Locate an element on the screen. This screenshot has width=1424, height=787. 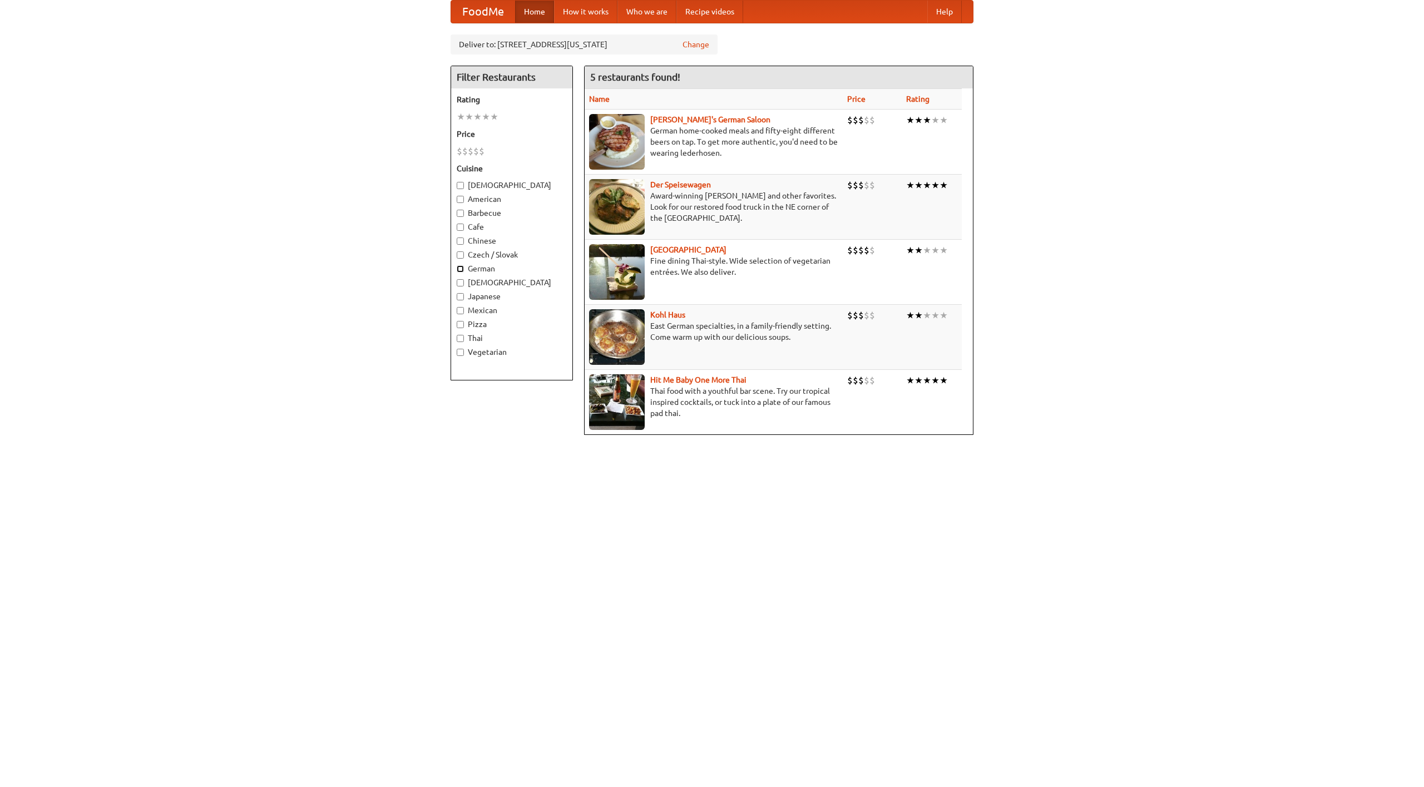
b: Der Speisewagen is located at coordinates (680, 185).